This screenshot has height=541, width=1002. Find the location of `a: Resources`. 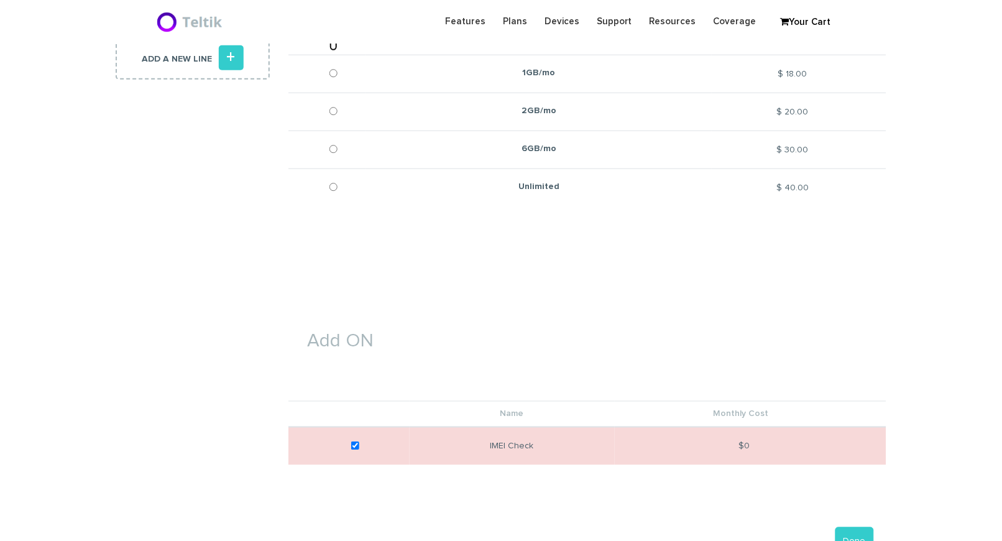

a: Resources is located at coordinates (673, 21).